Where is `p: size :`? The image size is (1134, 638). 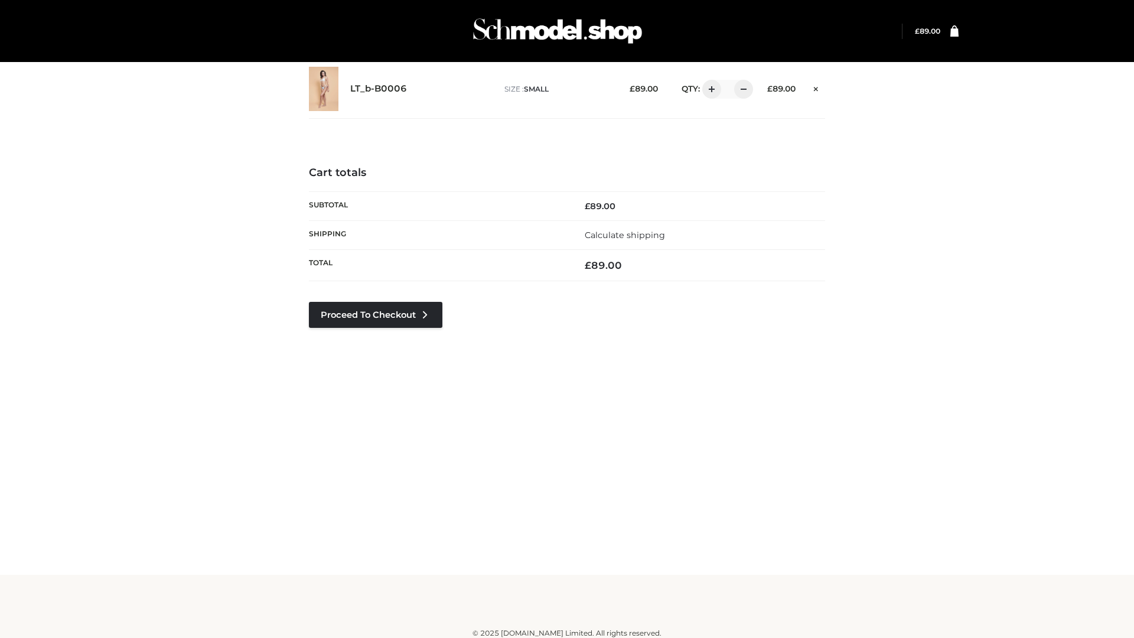 p: size : is located at coordinates (558, 89).